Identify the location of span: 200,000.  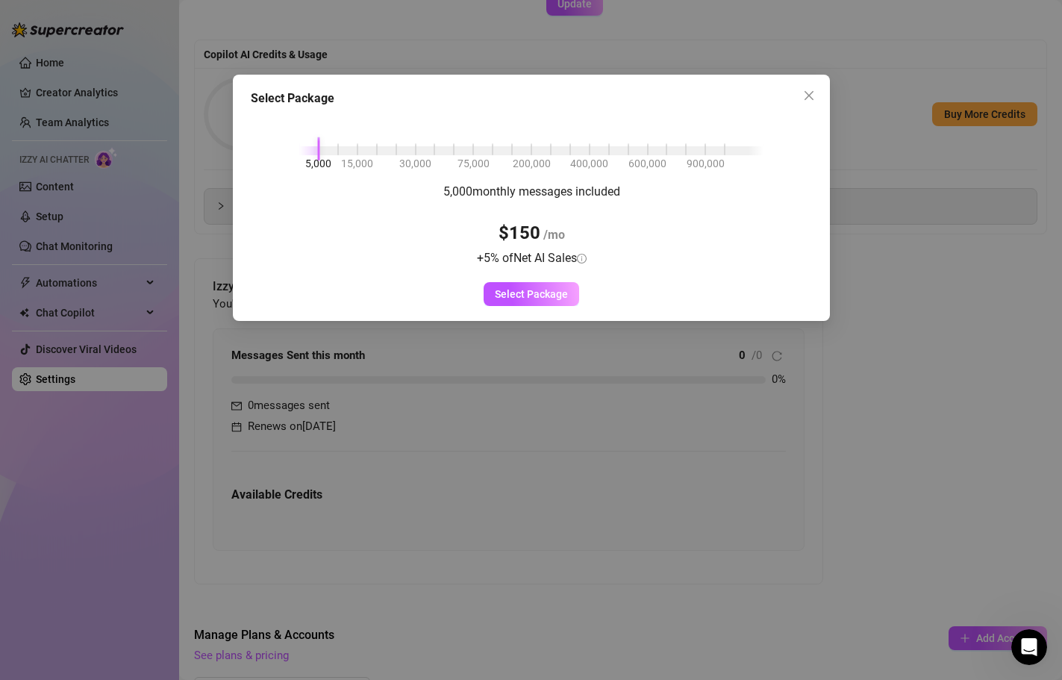
(531, 164).